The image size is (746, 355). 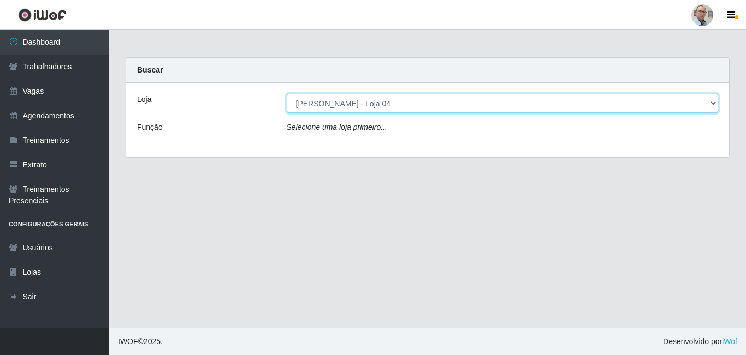 I want to click on i: Selecione uma loja primeiro..., so click(x=337, y=127).